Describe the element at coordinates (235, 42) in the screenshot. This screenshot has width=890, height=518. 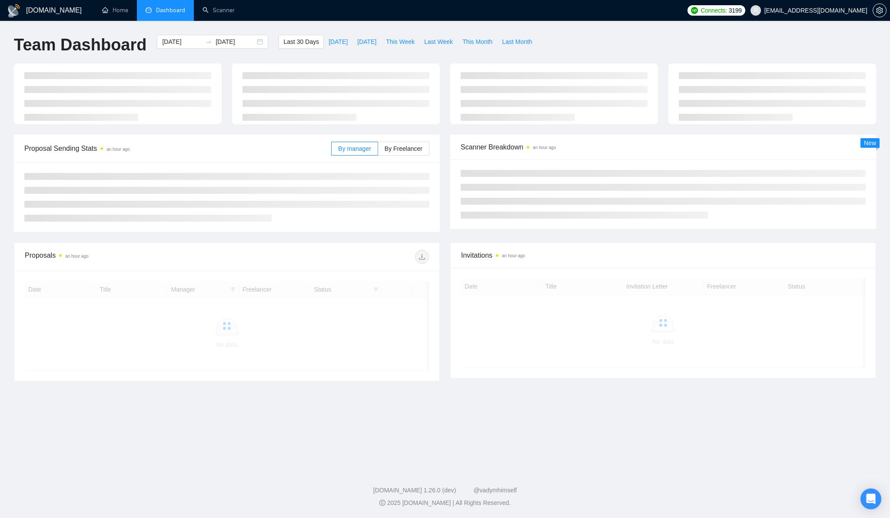
I see `input: End date` at that location.